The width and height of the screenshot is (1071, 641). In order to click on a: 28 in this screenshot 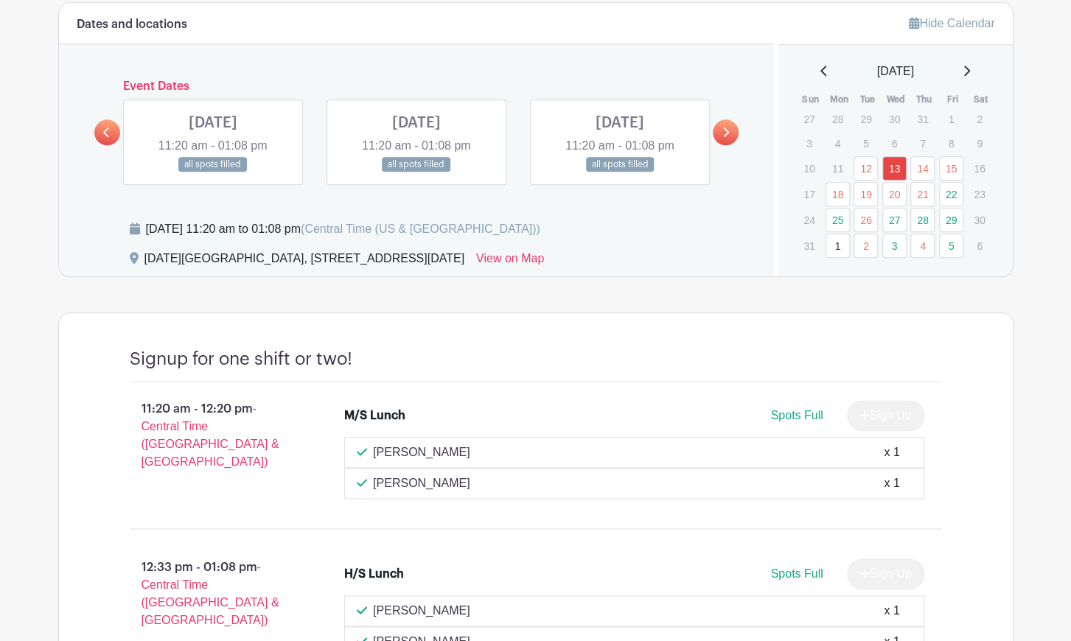, I will do `click(922, 220)`.